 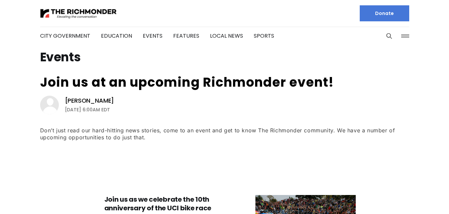 What do you see at coordinates (384, 13) in the screenshot?
I see `a: Donate` at bounding box center [384, 13].